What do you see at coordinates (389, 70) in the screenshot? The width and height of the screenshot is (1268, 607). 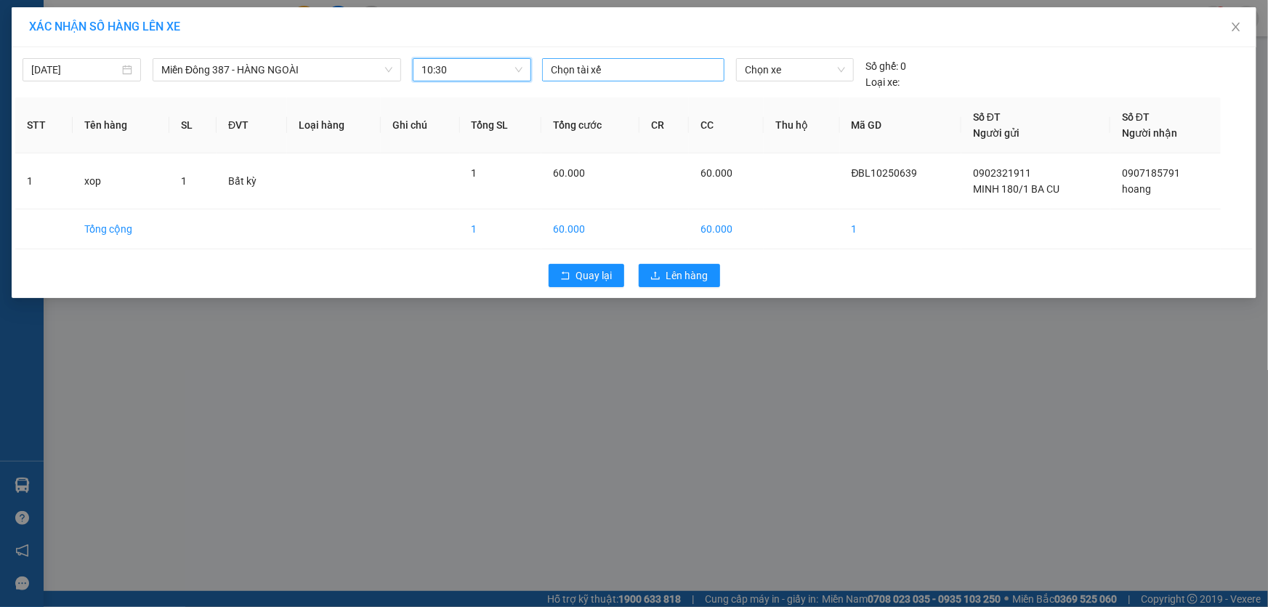 I see `span: down` at bounding box center [389, 70].